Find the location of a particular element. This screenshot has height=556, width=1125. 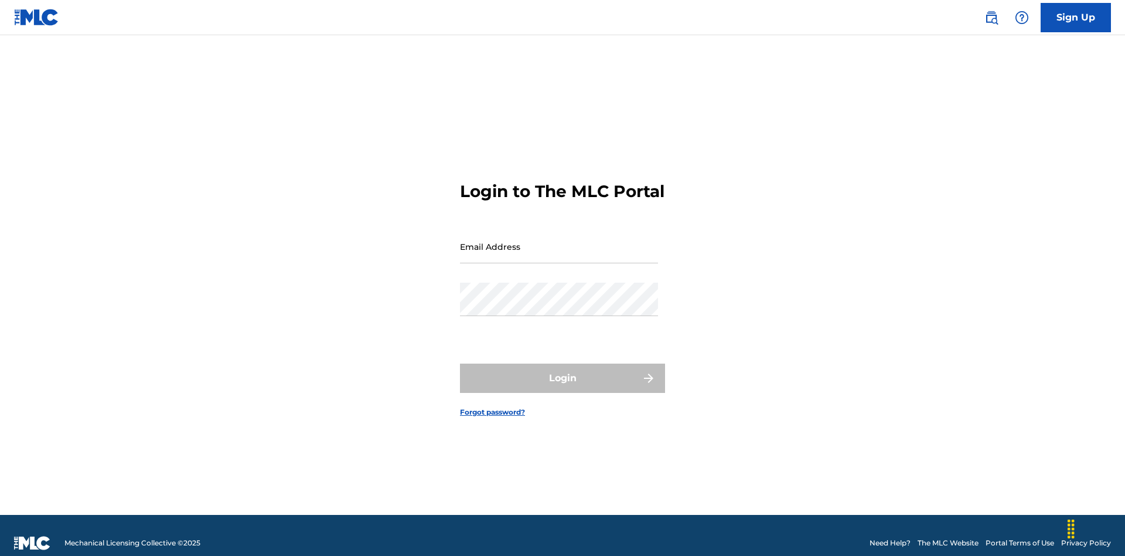

div: Drag is located at coordinates (1071, 529).